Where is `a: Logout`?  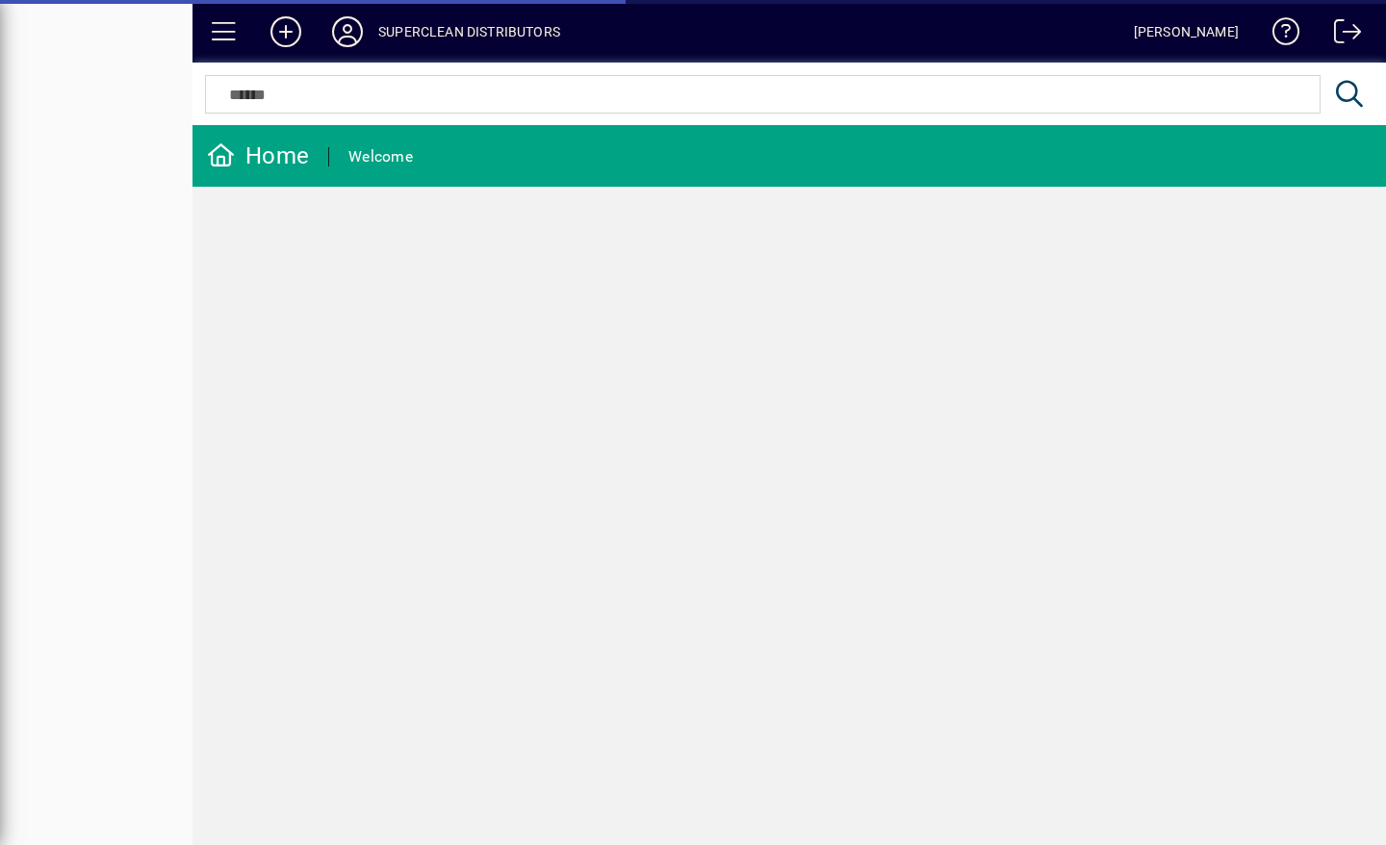
a: Logout is located at coordinates (1341, 35).